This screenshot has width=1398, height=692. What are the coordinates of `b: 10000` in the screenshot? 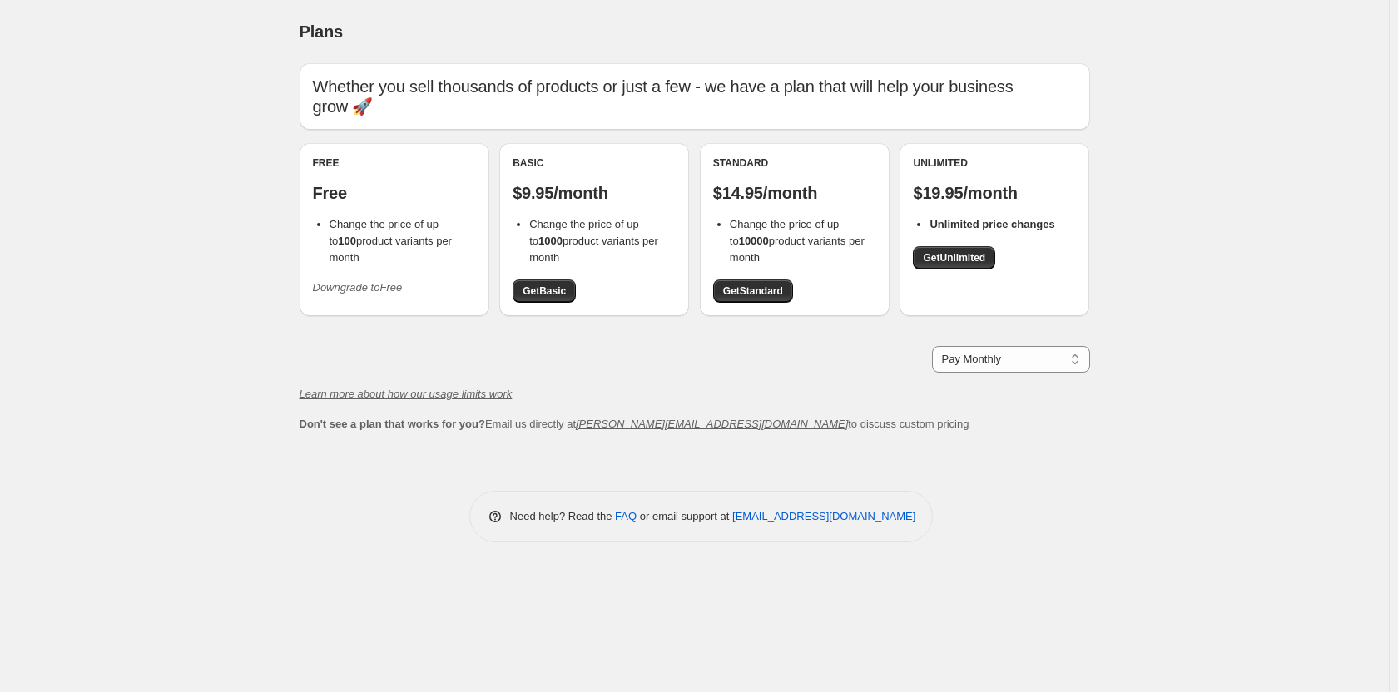 It's located at (754, 240).